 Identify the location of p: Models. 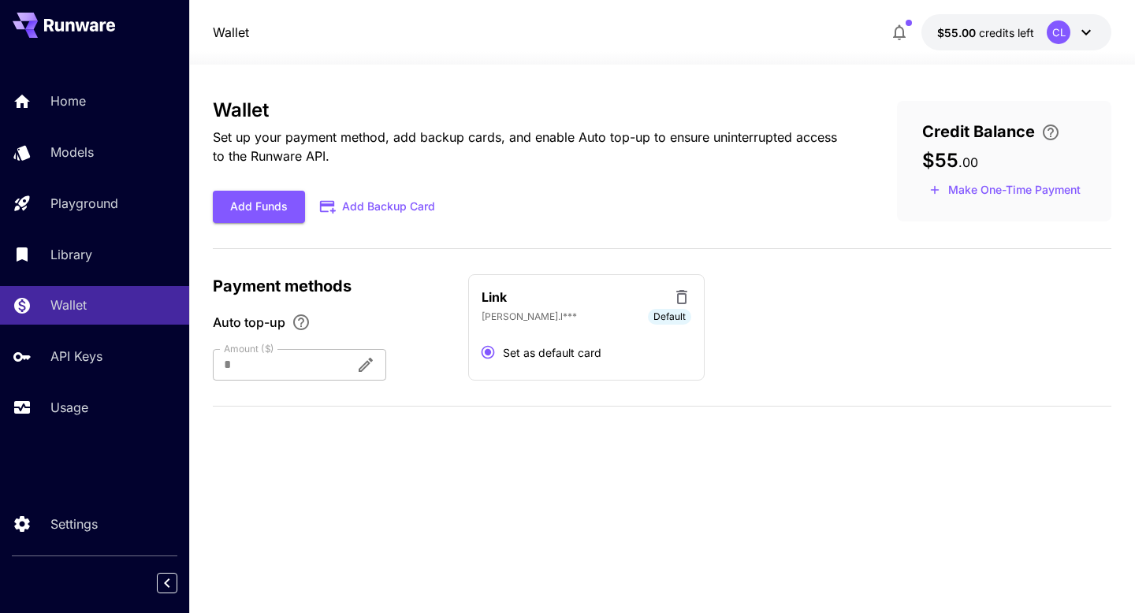
(72, 152).